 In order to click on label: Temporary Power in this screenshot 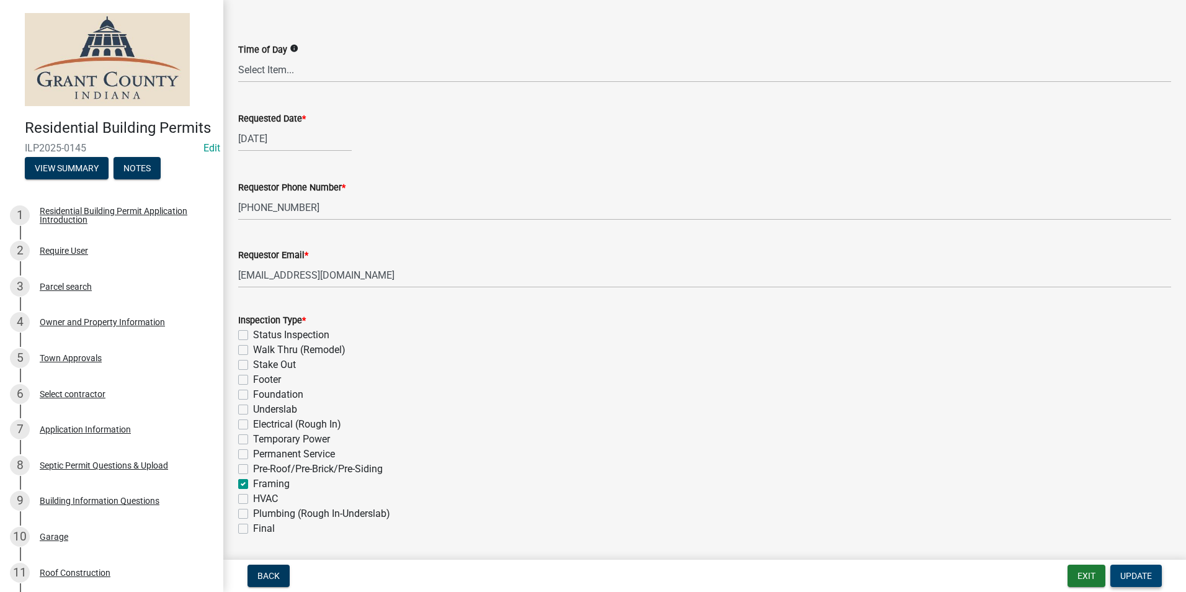, I will do `click(291, 439)`.